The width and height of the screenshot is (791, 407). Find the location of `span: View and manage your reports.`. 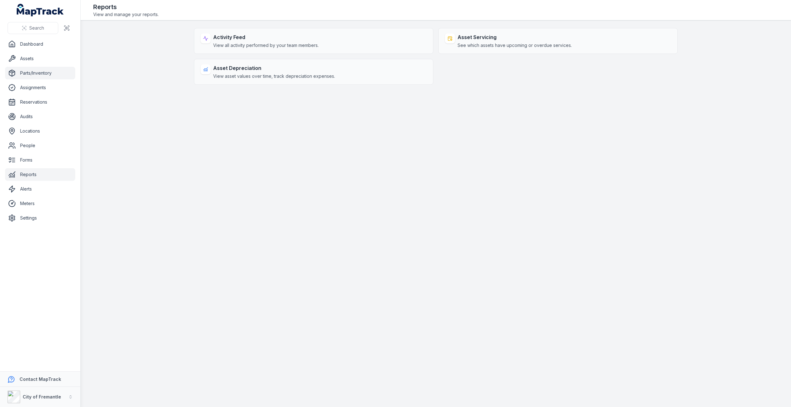

span: View and manage your reports. is located at coordinates (126, 14).